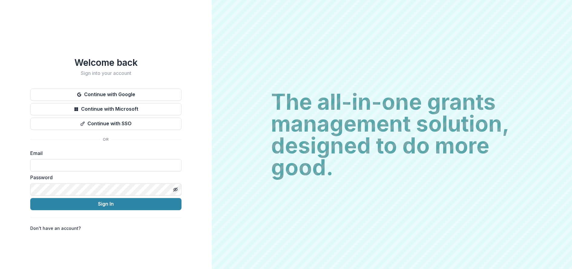 The image size is (572, 269). What do you see at coordinates (106, 124) in the screenshot?
I see `button: Continue with SSO` at bounding box center [106, 124].